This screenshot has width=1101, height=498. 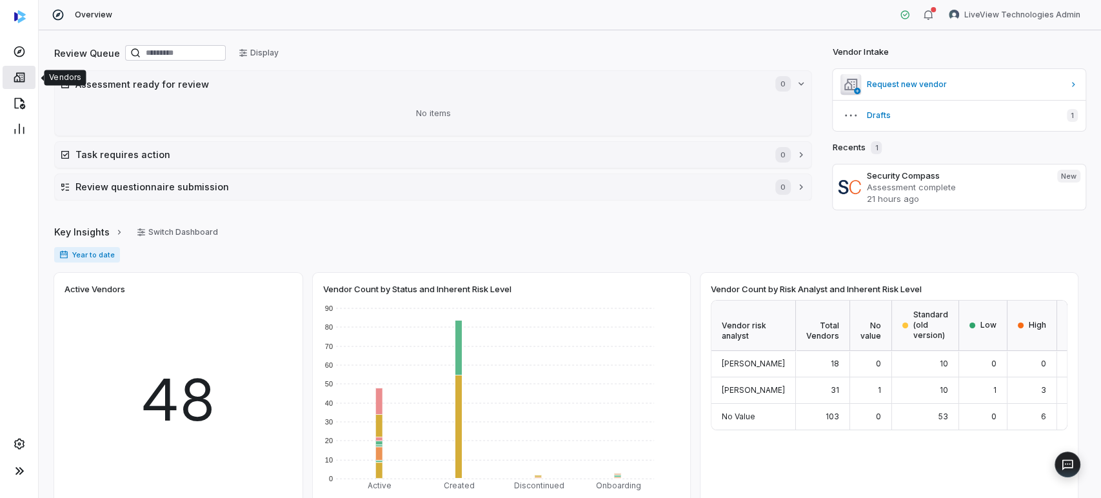 I want to click on span: 3, so click(x=1043, y=389).